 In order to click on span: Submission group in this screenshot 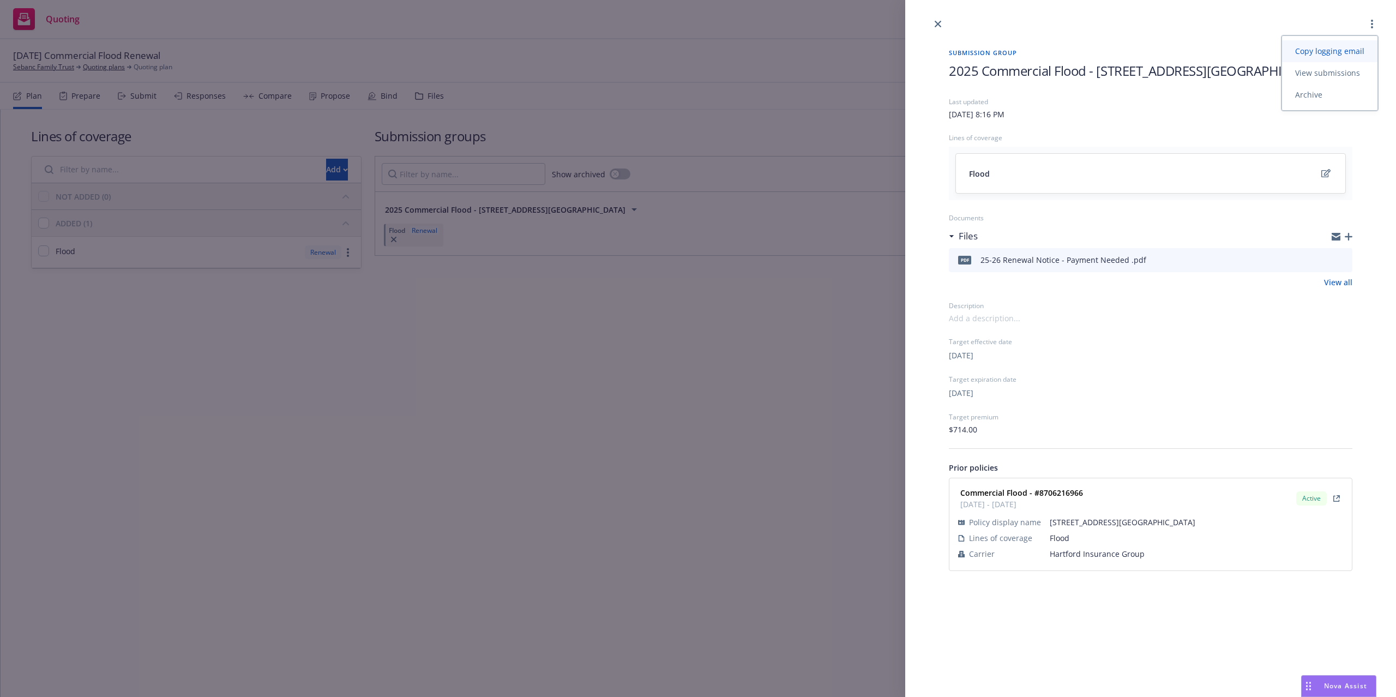, I will do `click(1151, 52)`.